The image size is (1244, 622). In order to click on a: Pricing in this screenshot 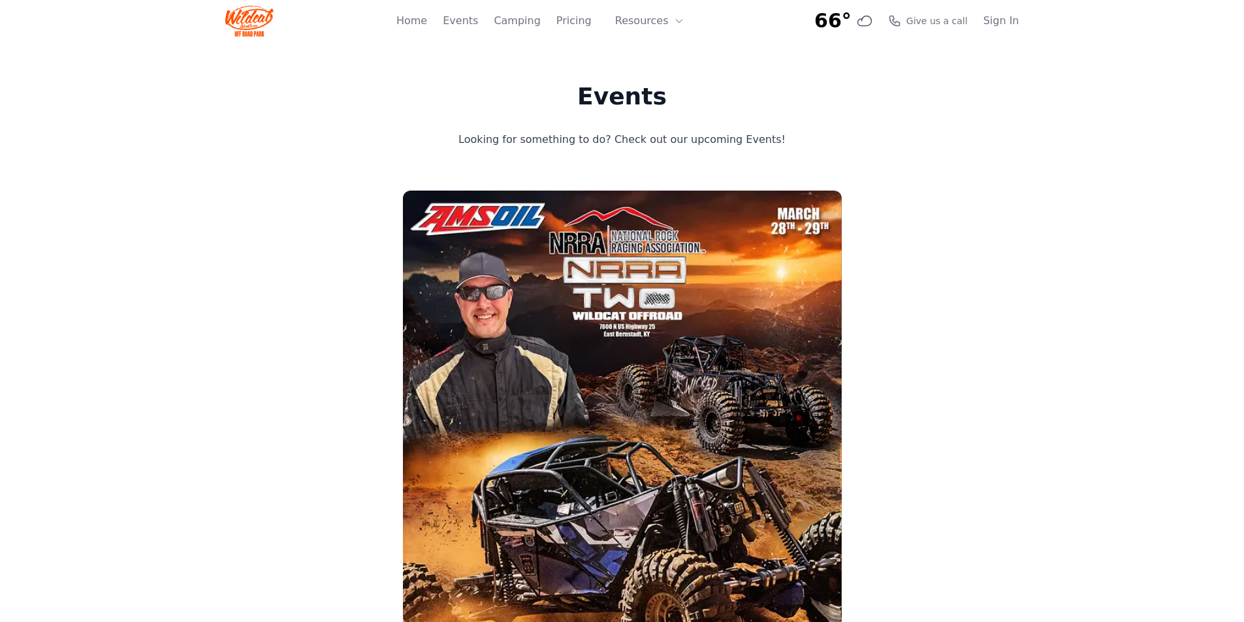, I will do `click(574, 21)`.